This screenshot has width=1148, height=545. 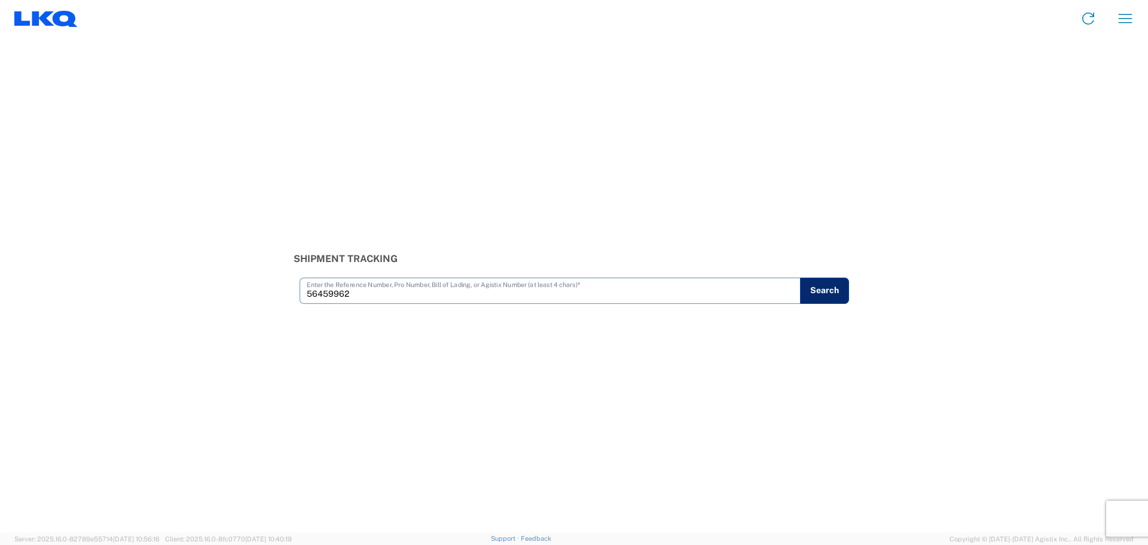 What do you see at coordinates (506, 538) in the screenshot?
I see `a: Support` at bounding box center [506, 538].